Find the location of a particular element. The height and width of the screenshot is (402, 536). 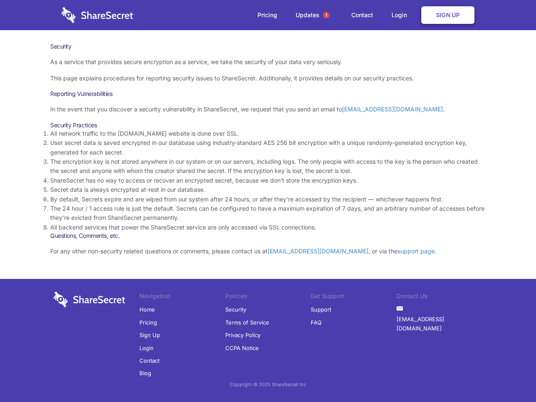

h3: Questions, Comments, etc. is located at coordinates (268, 236).